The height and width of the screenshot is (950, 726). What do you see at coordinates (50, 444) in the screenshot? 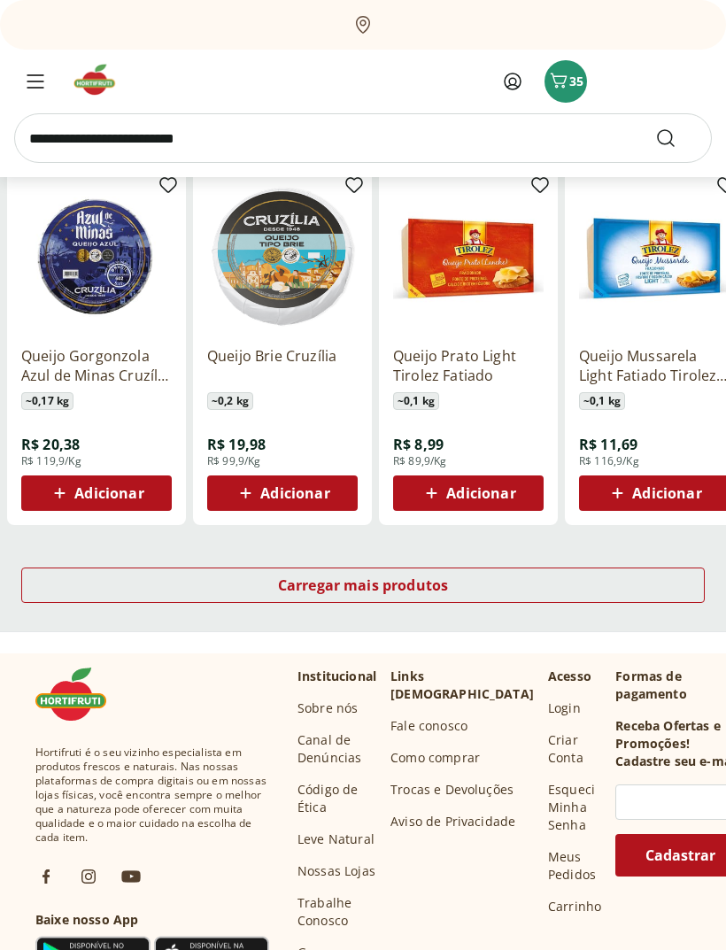
I see `span: R$ 20,38` at bounding box center [50, 444].